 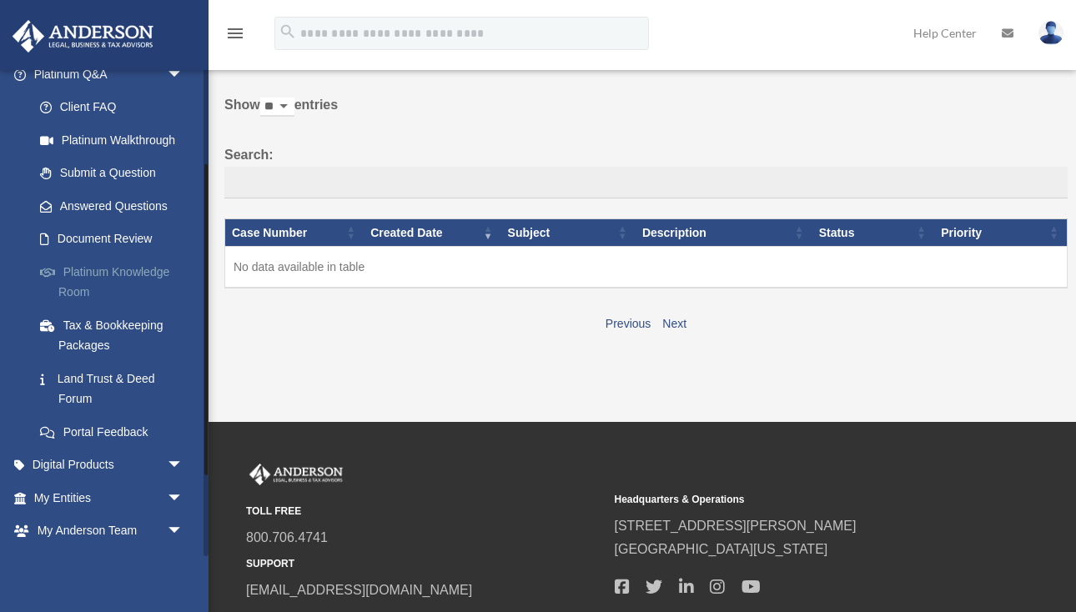 What do you see at coordinates (873, 233) in the screenshot?
I see `th: Status: activate to sort column ascending` at bounding box center [873, 233].